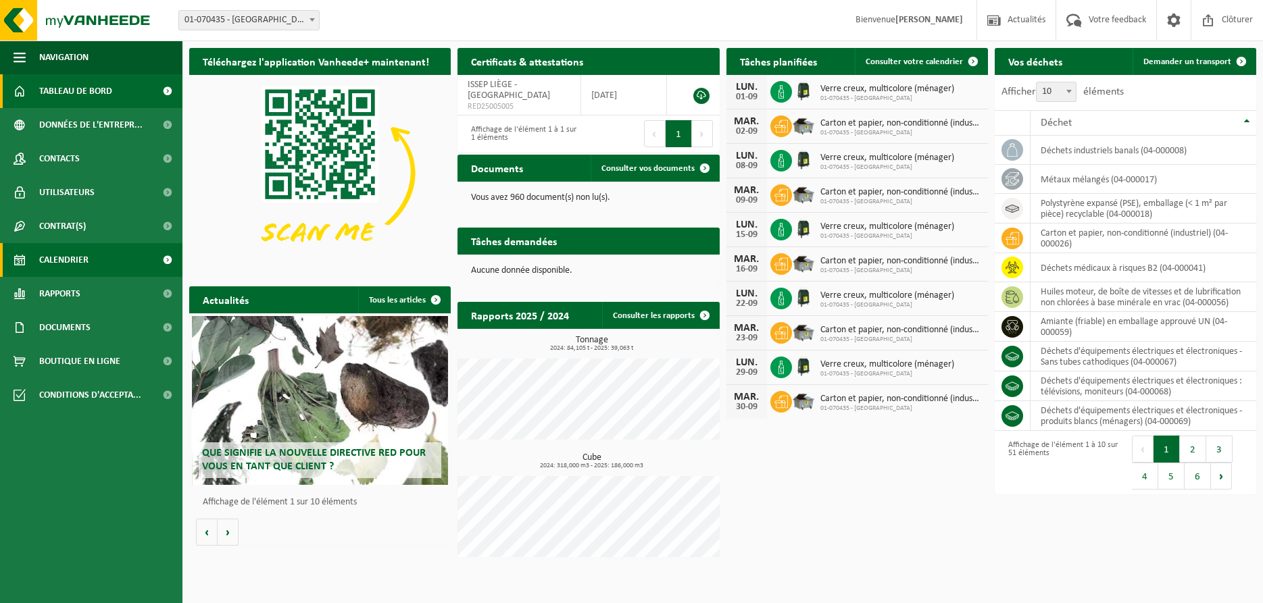 The width and height of the screenshot is (1263, 603). I want to click on button: Volgende, so click(228, 532).